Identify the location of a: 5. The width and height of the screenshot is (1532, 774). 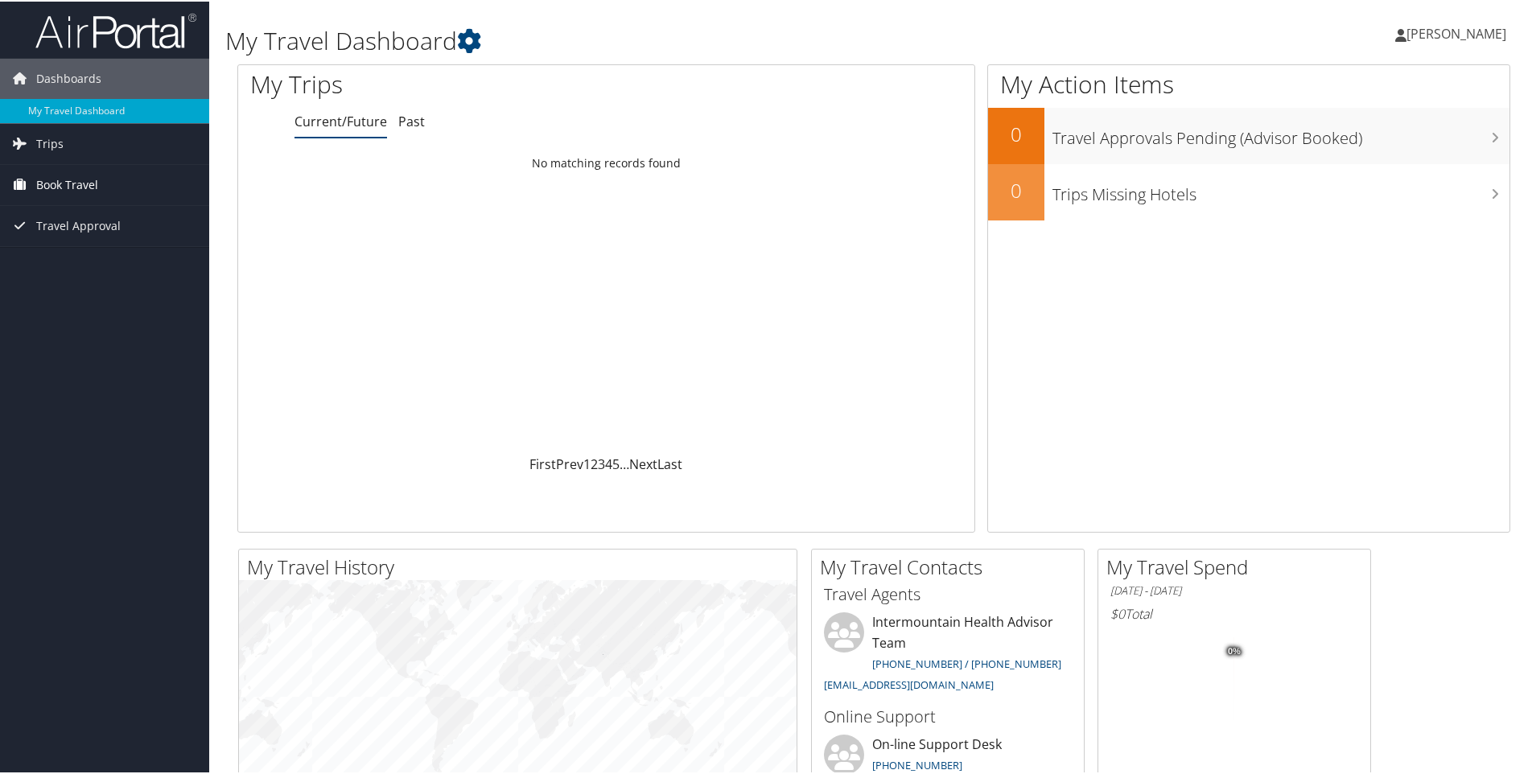
(616, 463).